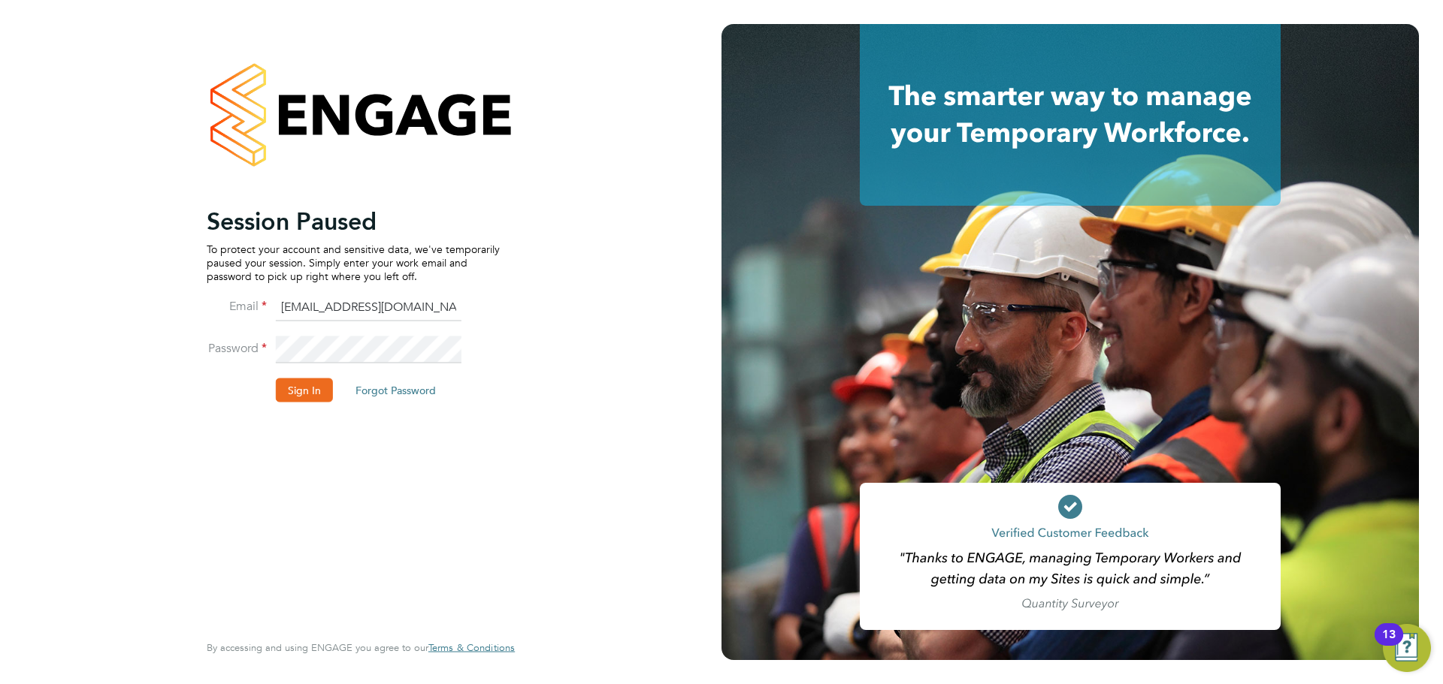 The height and width of the screenshot is (684, 1443). Describe the element at coordinates (1407, 648) in the screenshot. I see `button: Open Resource Center, 13 new notifications` at that location.